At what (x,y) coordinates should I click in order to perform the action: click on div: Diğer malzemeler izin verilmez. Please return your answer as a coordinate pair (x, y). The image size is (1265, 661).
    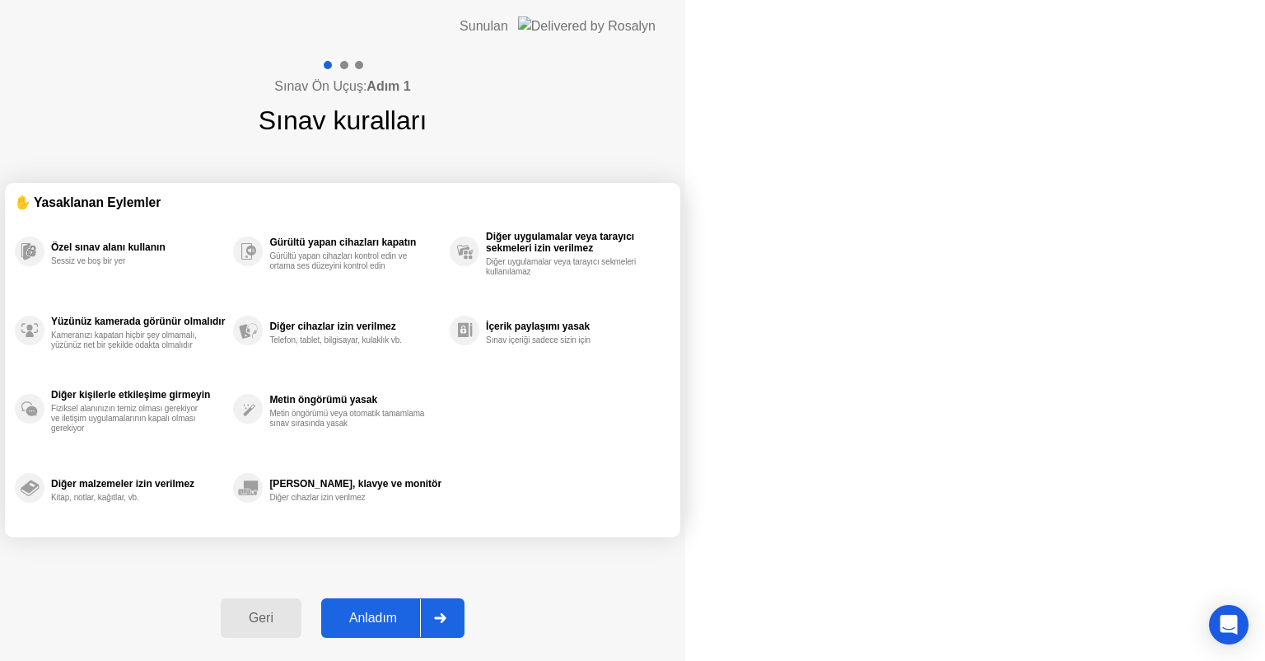
    Looking at the image, I should click on (138, 484).